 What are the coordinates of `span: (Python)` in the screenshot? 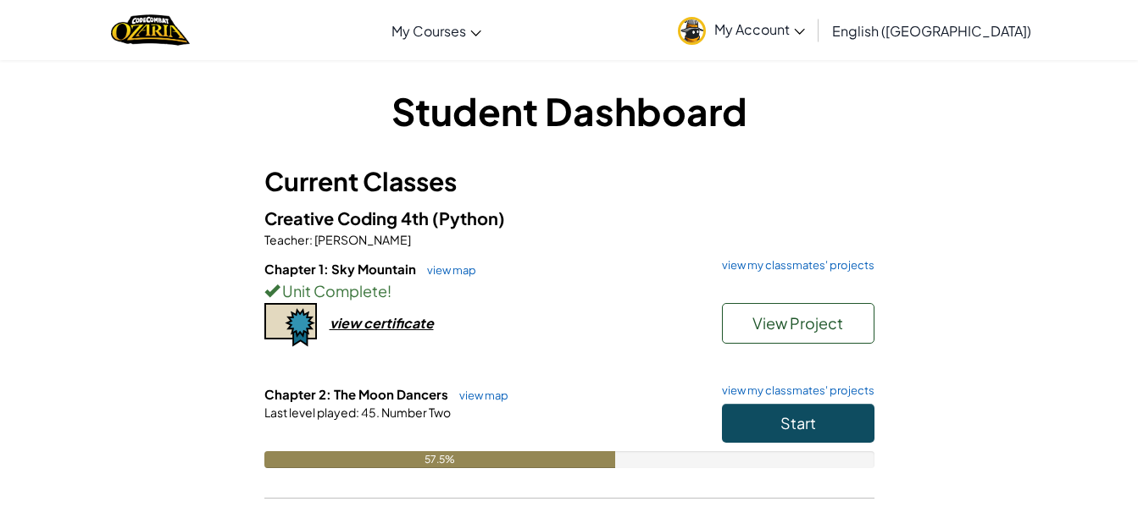 It's located at (468, 218).